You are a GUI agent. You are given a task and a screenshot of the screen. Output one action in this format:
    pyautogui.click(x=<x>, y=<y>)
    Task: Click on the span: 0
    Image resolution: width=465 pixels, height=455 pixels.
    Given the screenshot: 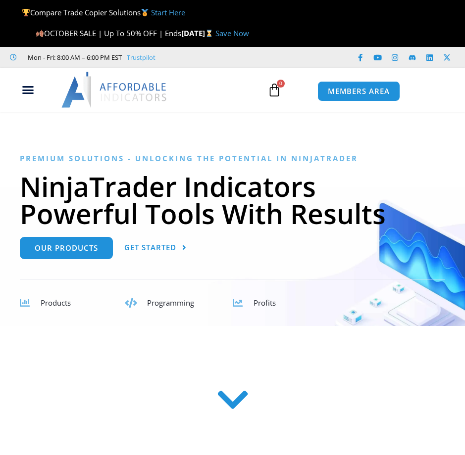 What is the action you would take?
    pyautogui.click(x=281, y=84)
    